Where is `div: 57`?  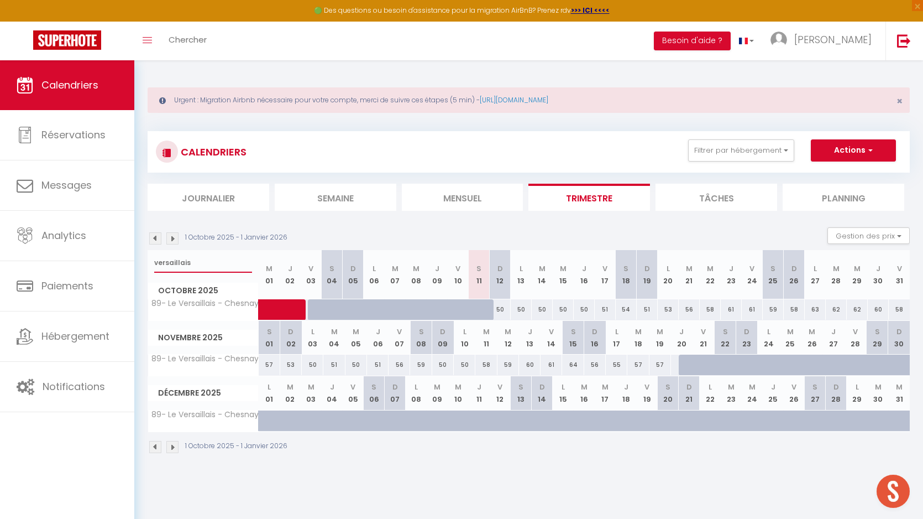
div: 57 is located at coordinates (269, 364).